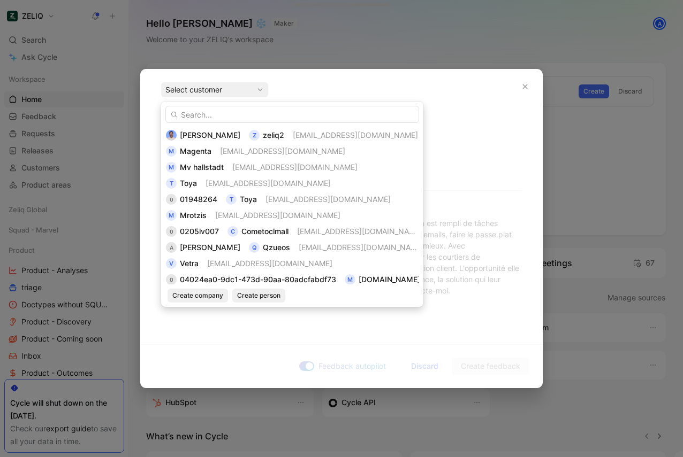 The width and height of the screenshot is (683, 457). I want to click on div: A, so click(171, 248).